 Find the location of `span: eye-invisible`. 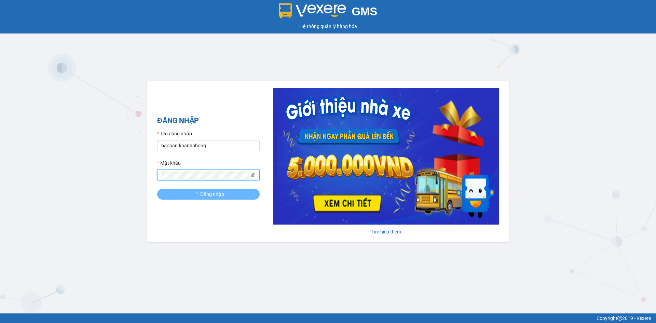

span: eye-invisible is located at coordinates (253, 175).